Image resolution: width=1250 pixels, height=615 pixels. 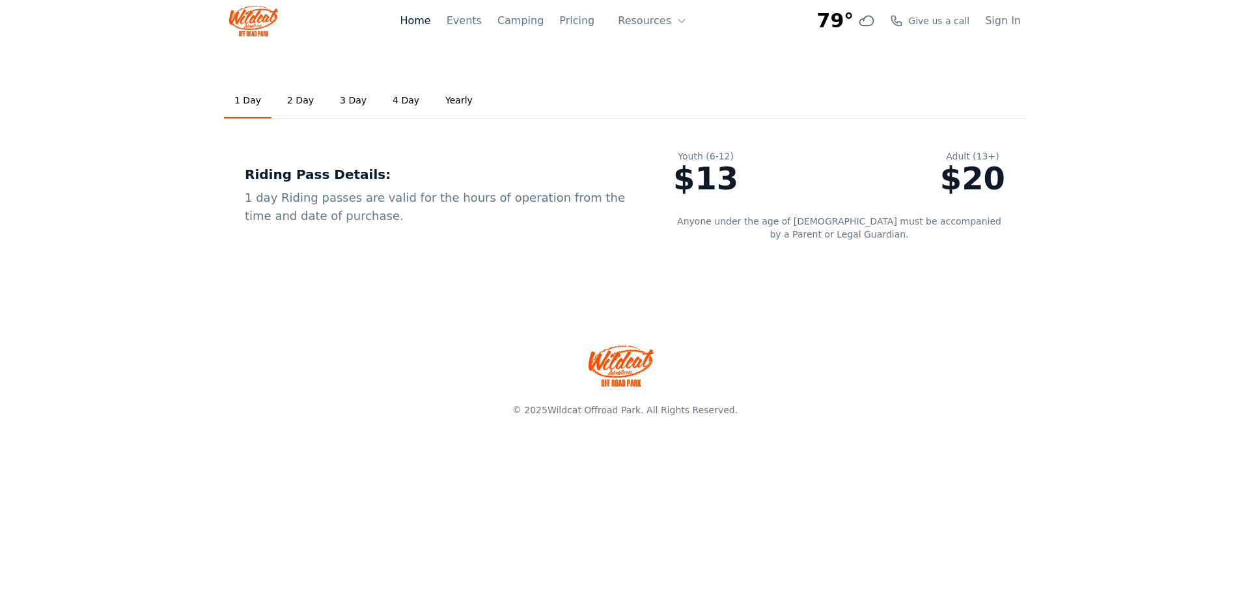 I want to click on span: © 2025 . All Rights Reserved., so click(x=625, y=410).